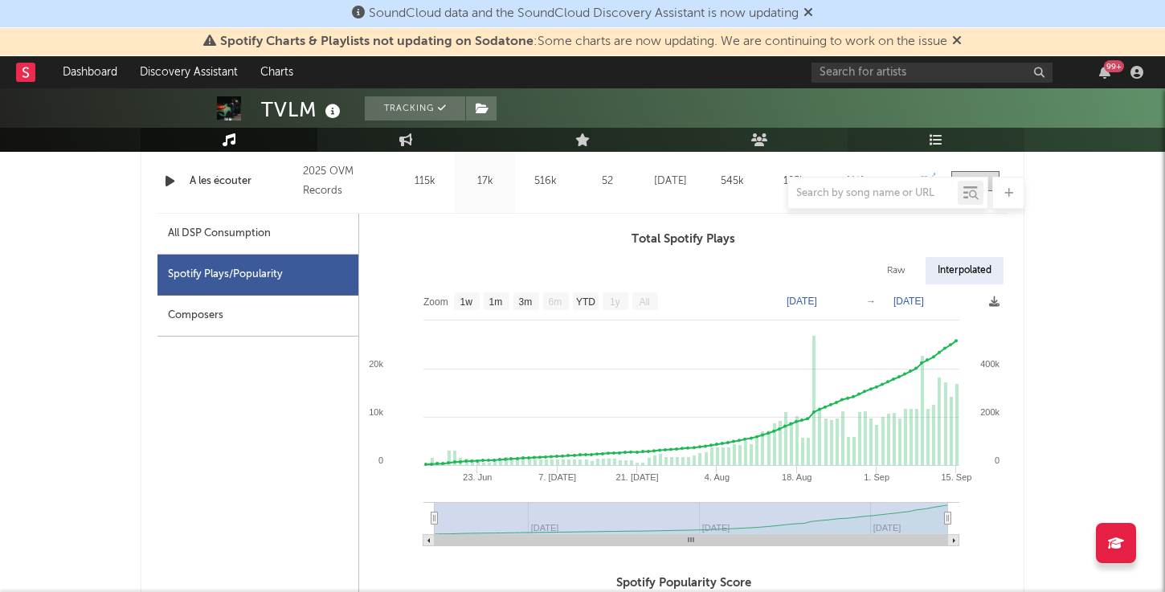 This screenshot has height=592, width=1165. I want to click on text: 1w, so click(467, 302).